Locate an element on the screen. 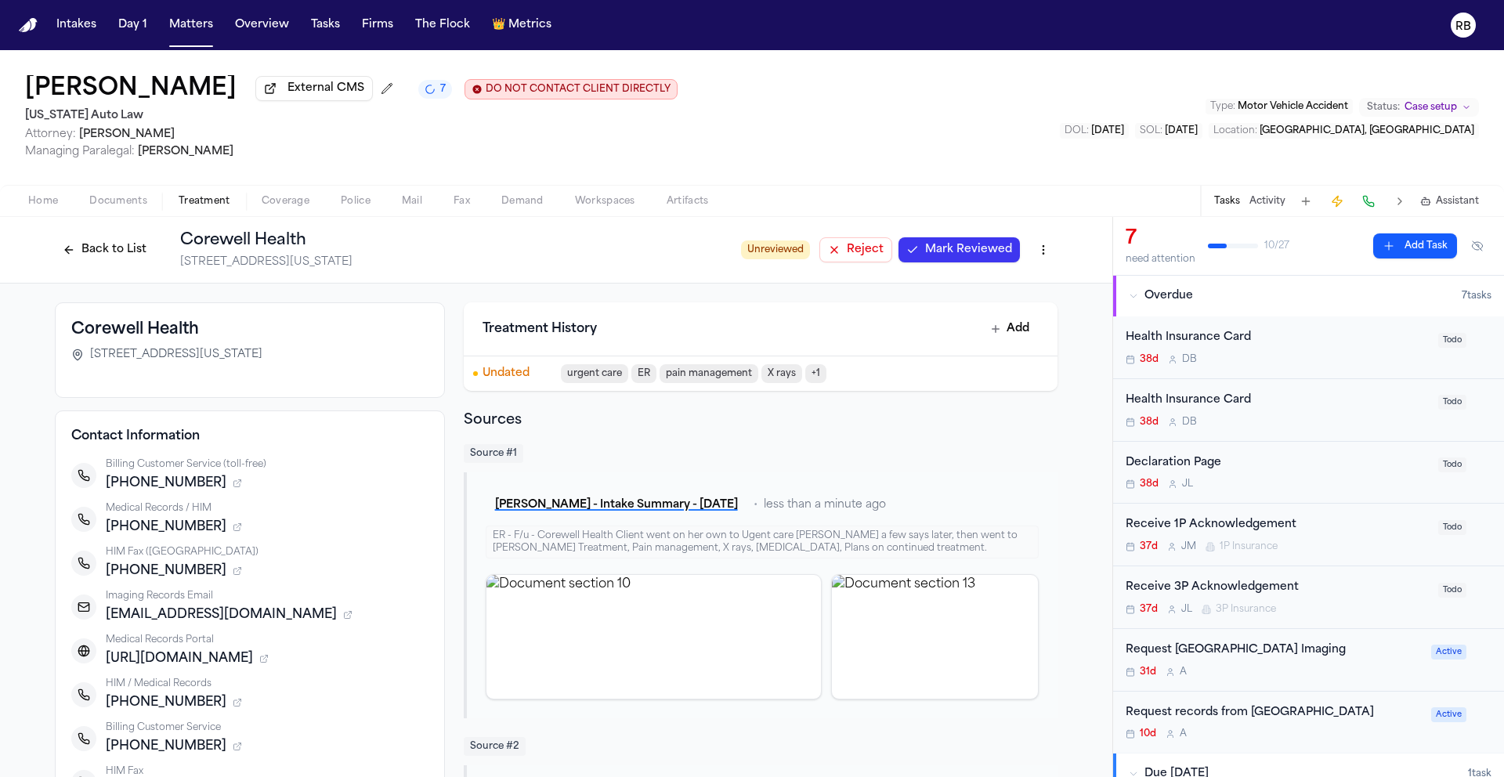  span: Status: is located at coordinates (1384, 107).